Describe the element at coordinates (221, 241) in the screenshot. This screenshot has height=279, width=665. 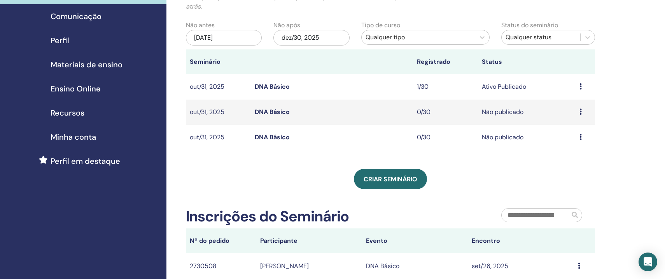
I see `th: Nº do pedido` at that location.